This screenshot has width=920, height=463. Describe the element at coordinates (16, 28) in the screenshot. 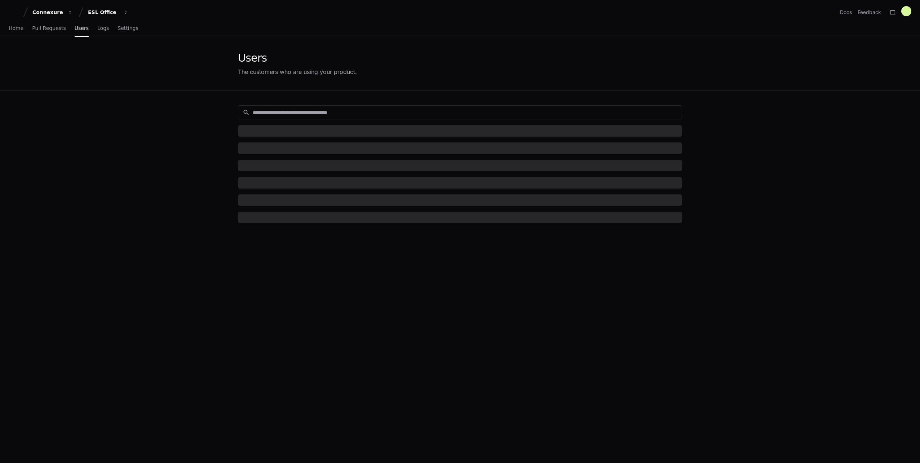

I see `a: Home` at that location.